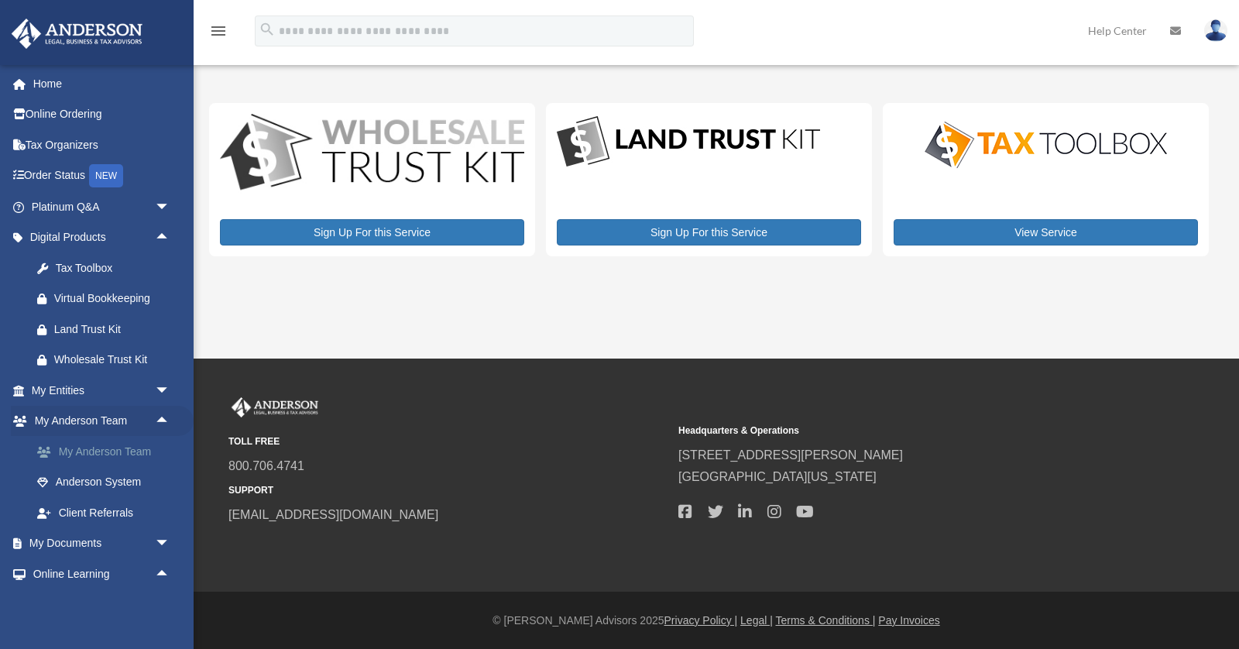 This screenshot has height=649, width=1239. Describe the element at coordinates (266, 465) in the screenshot. I see `a: 800.706.4741` at that location.